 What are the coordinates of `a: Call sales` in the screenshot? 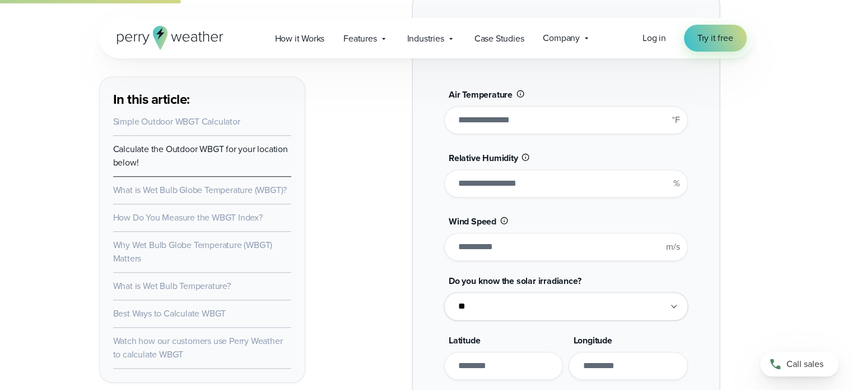 It's located at (800, 364).